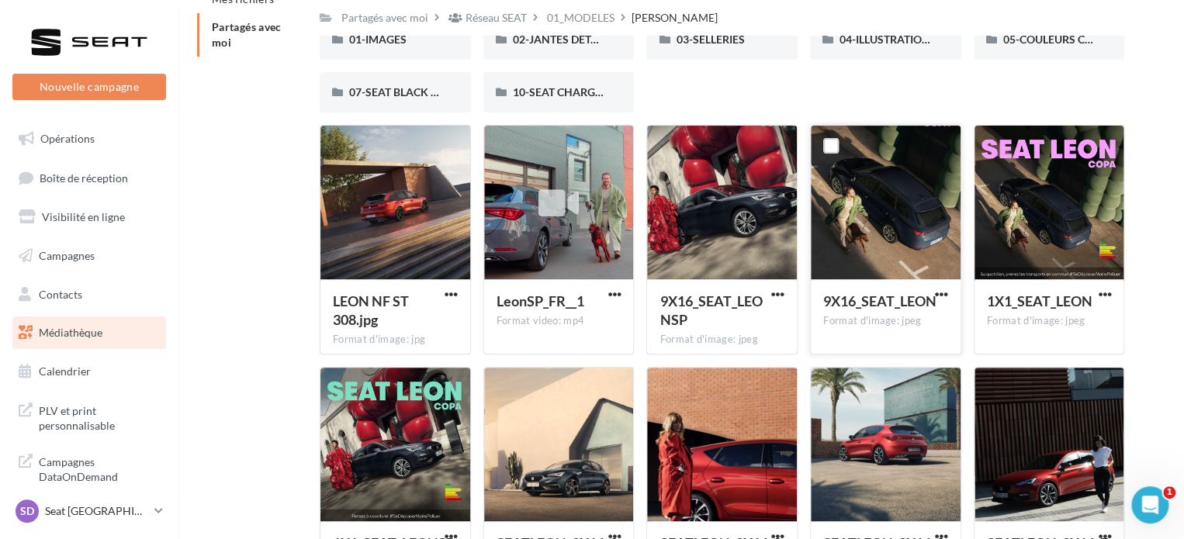 The width and height of the screenshot is (1184, 539). I want to click on div: Format d'image: jpg, so click(395, 340).